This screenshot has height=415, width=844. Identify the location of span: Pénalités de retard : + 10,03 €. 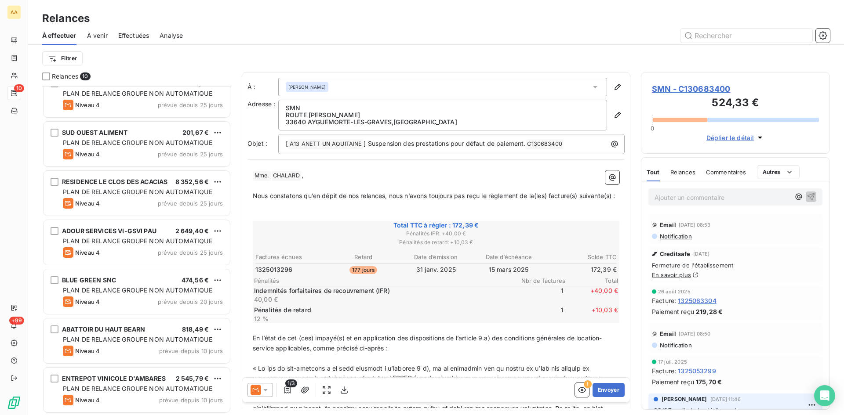
(436, 243).